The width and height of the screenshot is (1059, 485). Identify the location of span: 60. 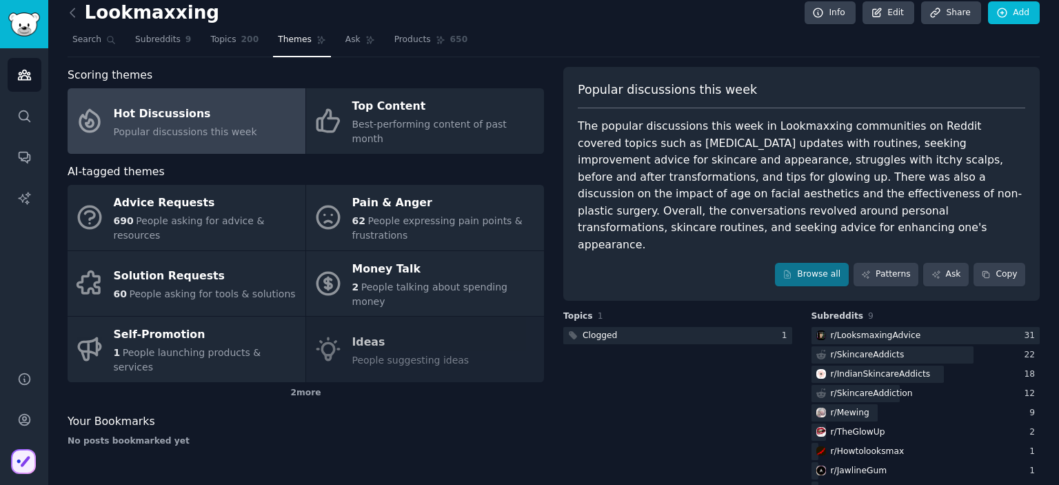
(120, 294).